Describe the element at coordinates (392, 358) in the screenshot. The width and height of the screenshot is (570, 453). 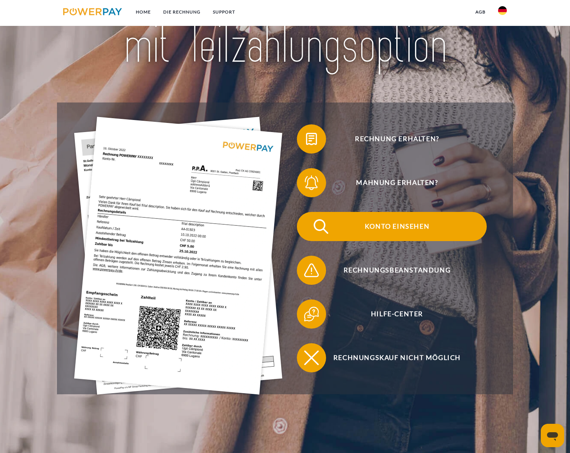
I see `button: Rechnungskauf nicht möglich` at that location.